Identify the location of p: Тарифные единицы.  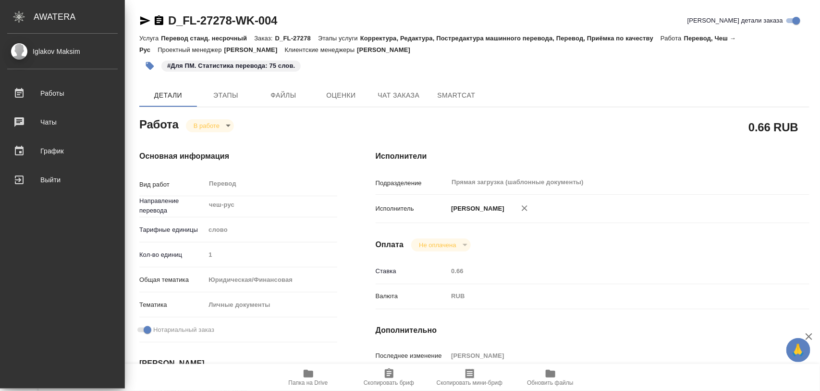
(172, 230).